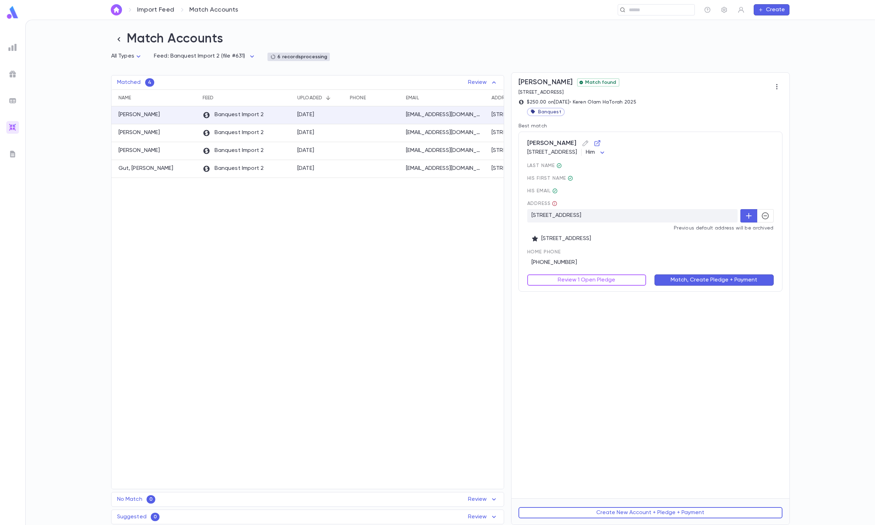 This screenshot has height=525, width=875. I want to click on div: All Types, so click(127, 56).